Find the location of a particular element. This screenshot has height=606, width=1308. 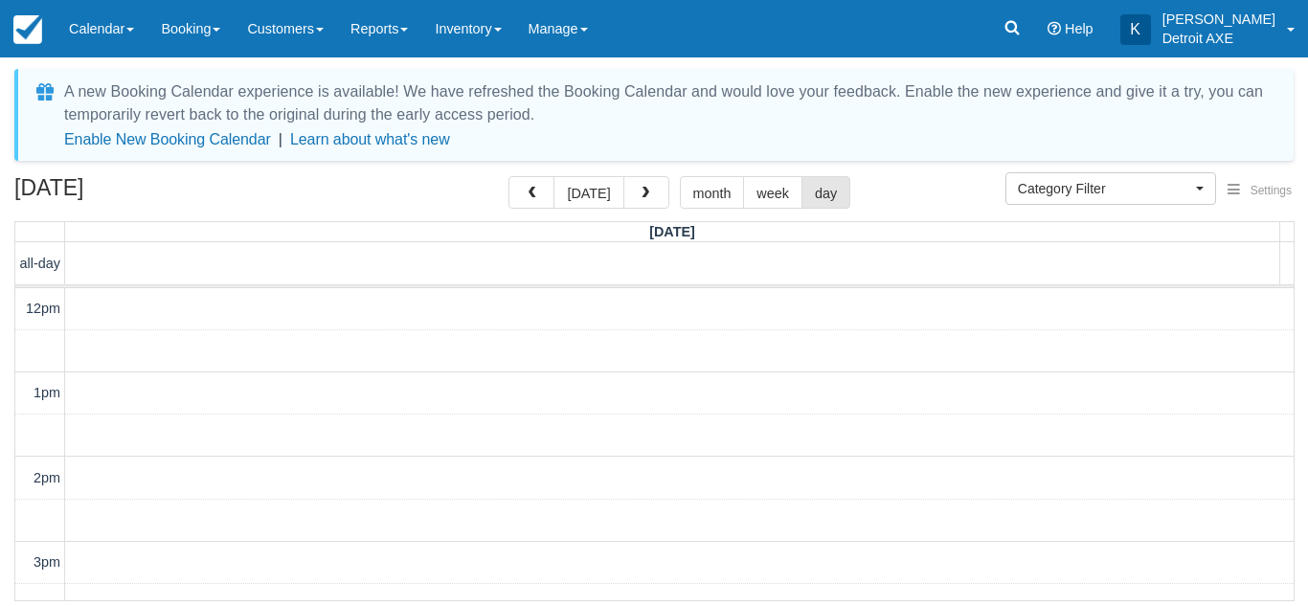

span: 1pm is located at coordinates (47, 393).